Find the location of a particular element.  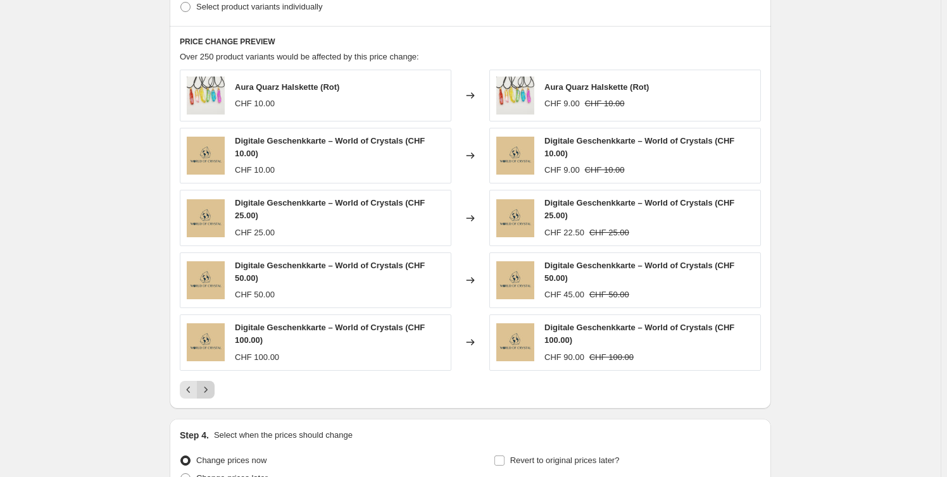

span: CHF 45.00 is located at coordinates (564, 294).